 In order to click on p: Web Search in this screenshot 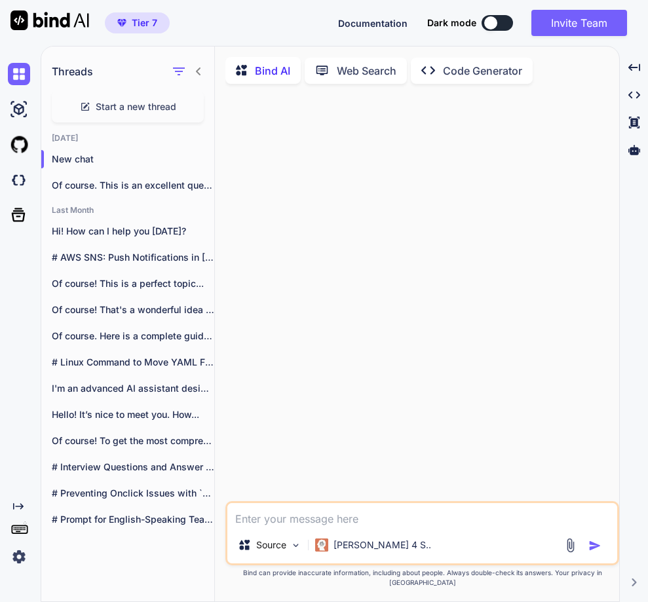, I will do `click(366, 71)`.